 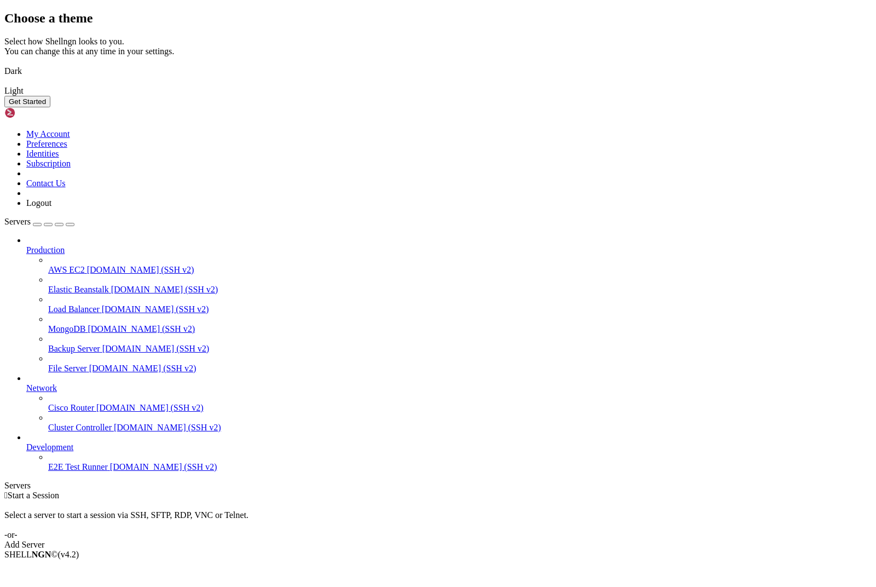 I want to click on h2: Choose a theme, so click(x=438, y=18).